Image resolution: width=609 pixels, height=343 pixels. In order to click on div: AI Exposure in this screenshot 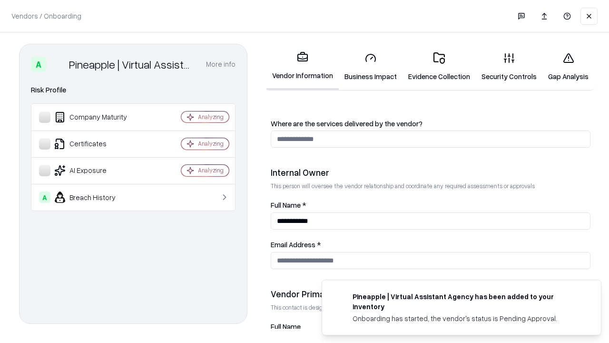, I will do `click(96, 170)`.